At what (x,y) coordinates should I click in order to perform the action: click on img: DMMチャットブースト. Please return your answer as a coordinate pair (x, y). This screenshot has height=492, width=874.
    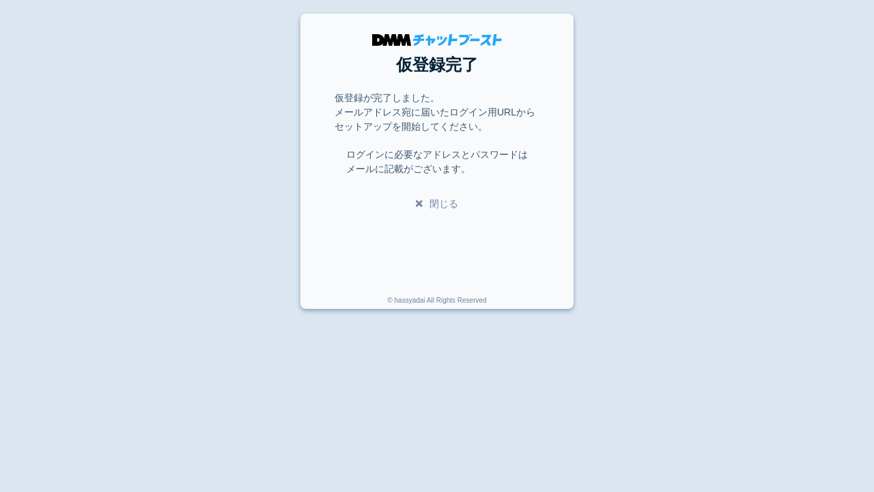
    Looking at the image, I should click on (437, 40).